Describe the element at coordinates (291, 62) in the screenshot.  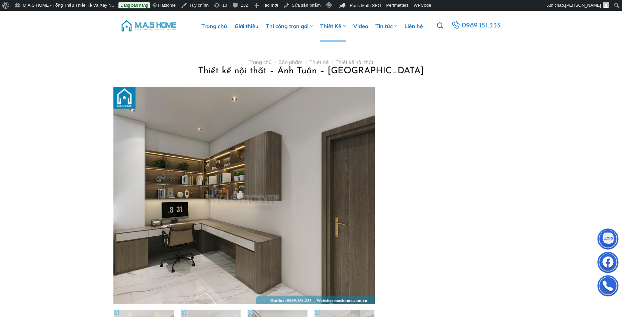
I see `a: Sản phẩm` at that location.